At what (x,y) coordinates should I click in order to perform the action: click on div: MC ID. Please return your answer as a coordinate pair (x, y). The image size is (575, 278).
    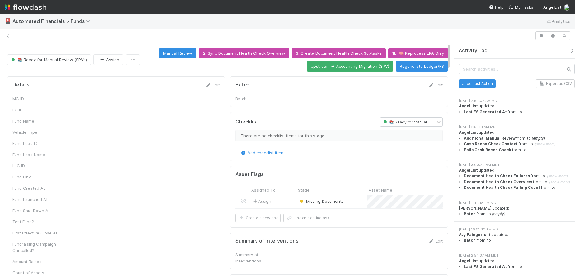
    Looking at the image, I should click on (36, 99).